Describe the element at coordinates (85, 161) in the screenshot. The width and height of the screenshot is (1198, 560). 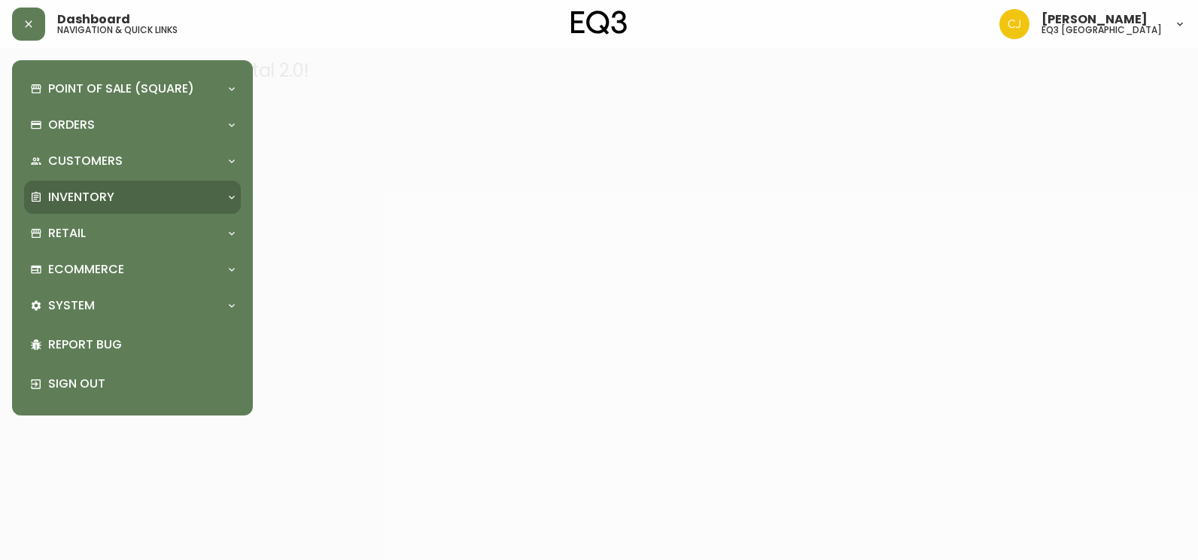
I see `p: Customers` at that location.